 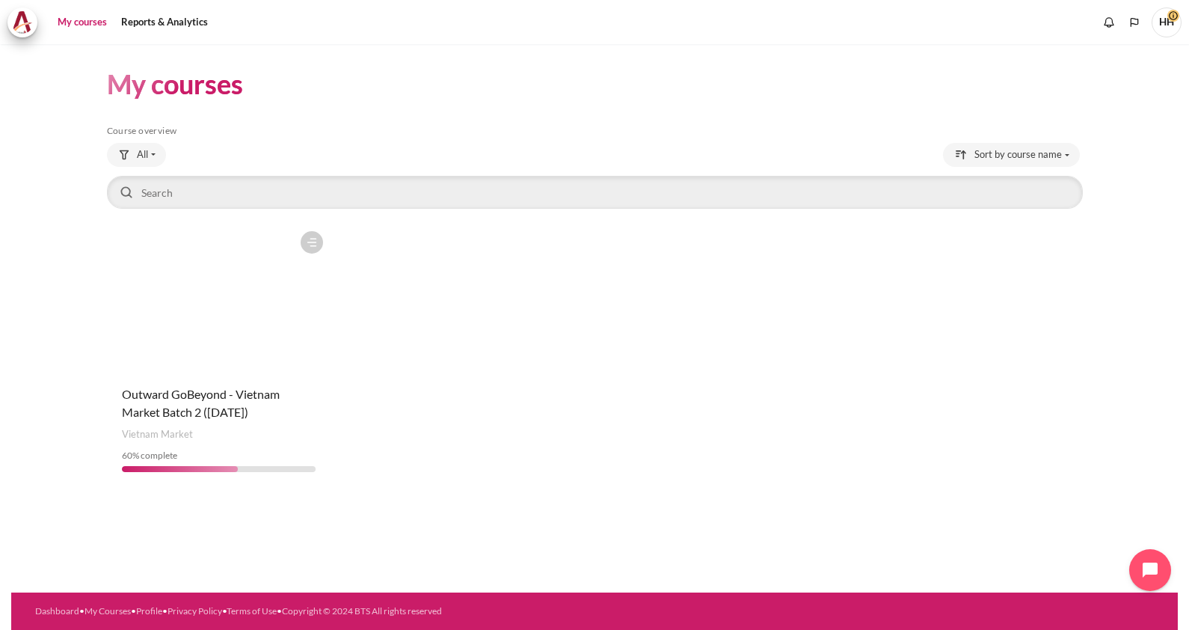 I want to click on a: Dashboard, so click(x=57, y=610).